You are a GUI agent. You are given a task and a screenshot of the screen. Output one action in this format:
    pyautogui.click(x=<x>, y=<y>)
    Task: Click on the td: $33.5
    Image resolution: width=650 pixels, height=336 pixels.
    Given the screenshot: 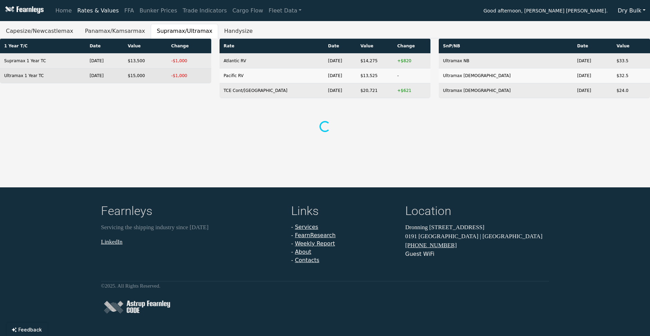 What is the action you would take?
    pyautogui.click(x=631, y=61)
    